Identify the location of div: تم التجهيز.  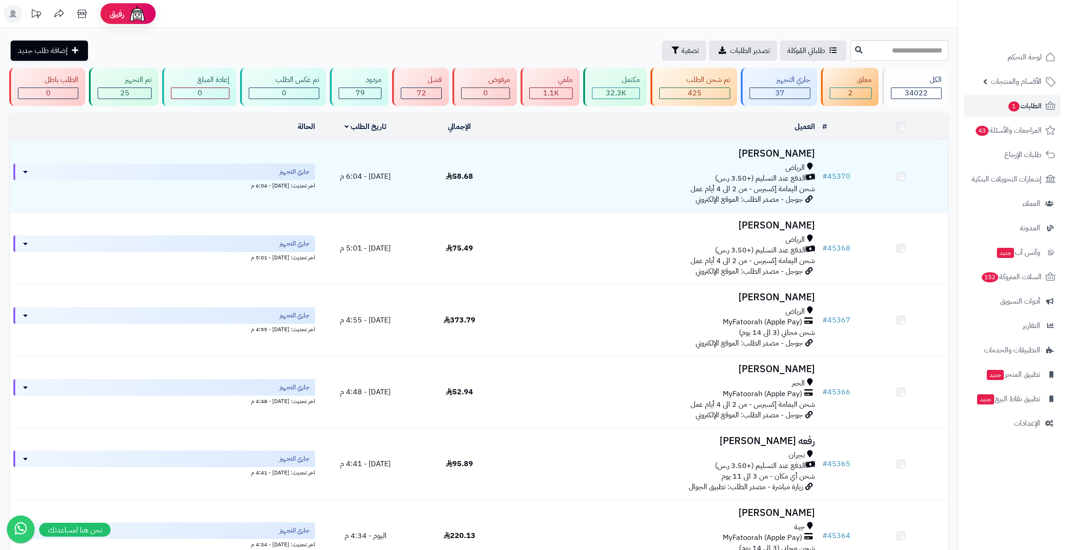
(124, 80).